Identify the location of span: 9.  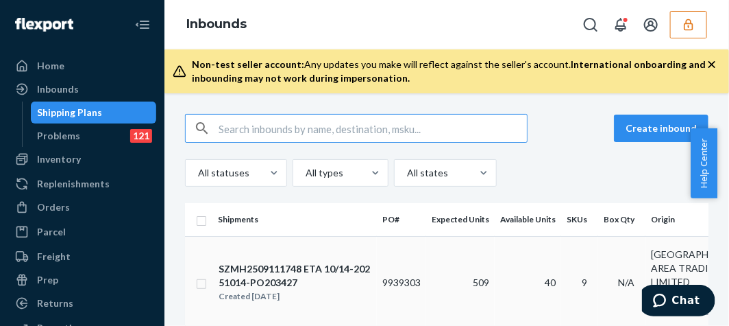
(585, 282).